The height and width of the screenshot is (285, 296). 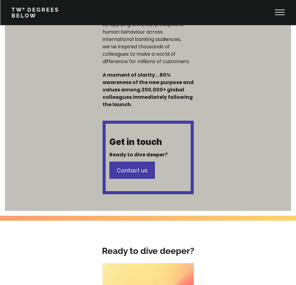 I want to click on span: Contact us, so click(x=132, y=170).